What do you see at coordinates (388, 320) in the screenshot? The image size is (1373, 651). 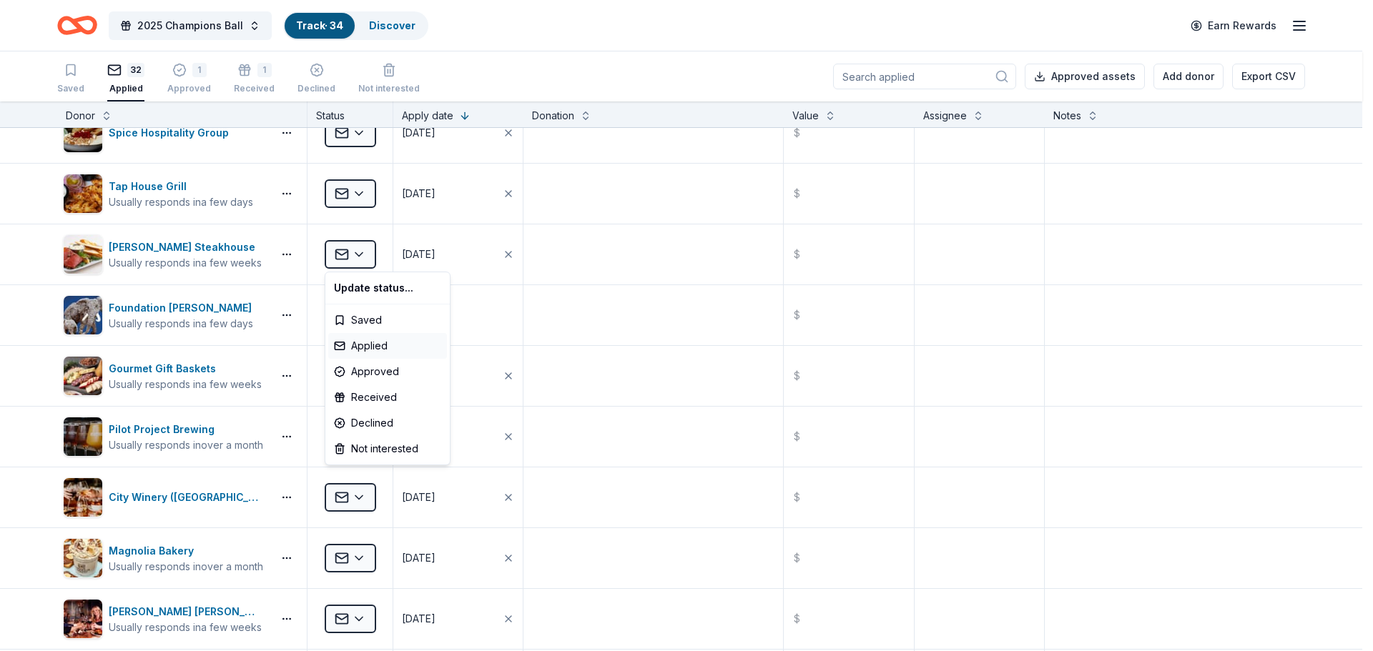 I see `div: Saved` at bounding box center [388, 320].